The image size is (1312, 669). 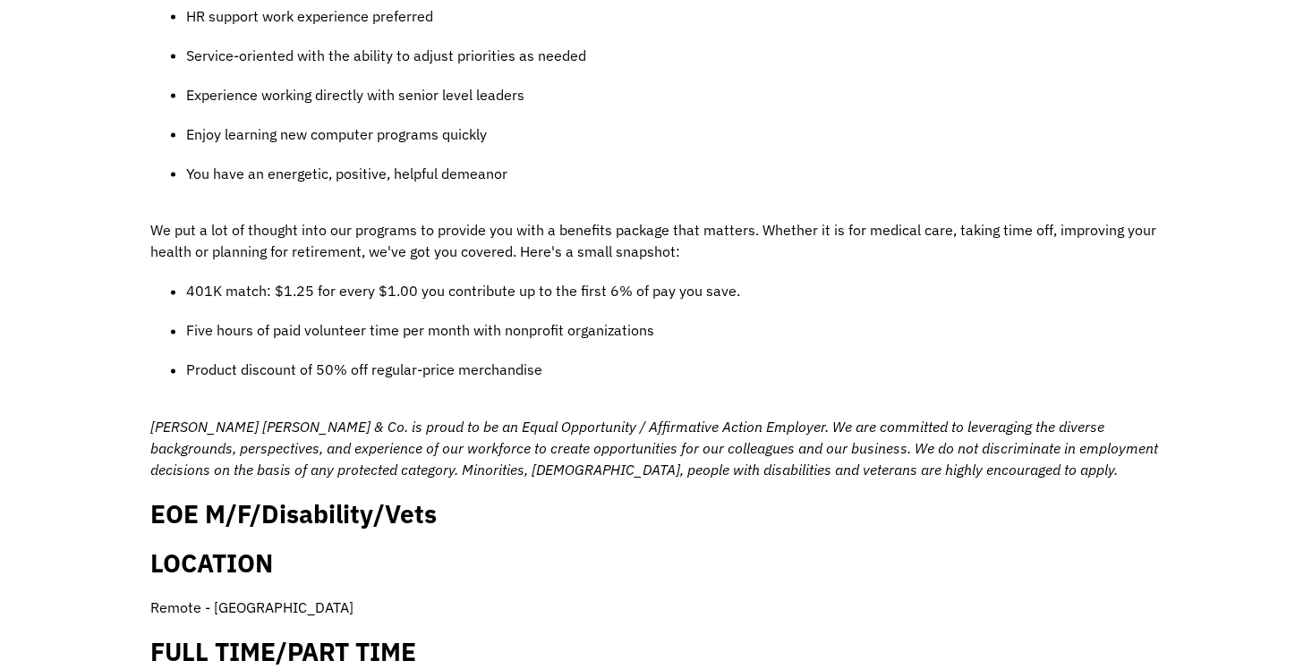 I want to click on span: Five hours of paid volunteer time per month with nonprofit organizations, so click(x=420, y=331).